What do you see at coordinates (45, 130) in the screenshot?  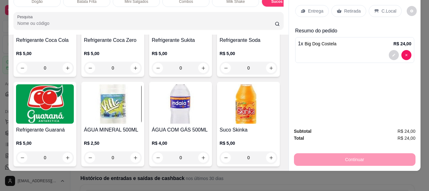 I see `h4: Refrigerante Guaraná` at bounding box center [45, 130].